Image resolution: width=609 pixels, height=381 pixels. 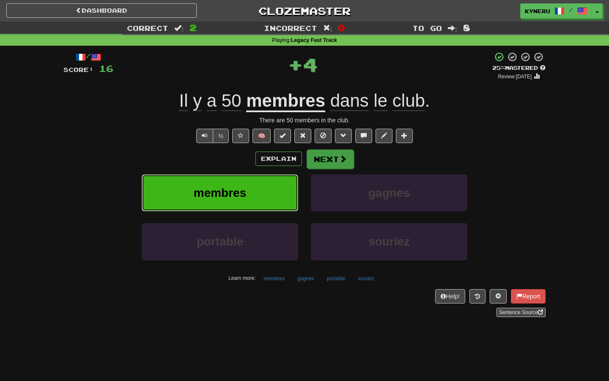 What do you see at coordinates (389, 241) in the screenshot?
I see `span: souriez` at bounding box center [389, 241].